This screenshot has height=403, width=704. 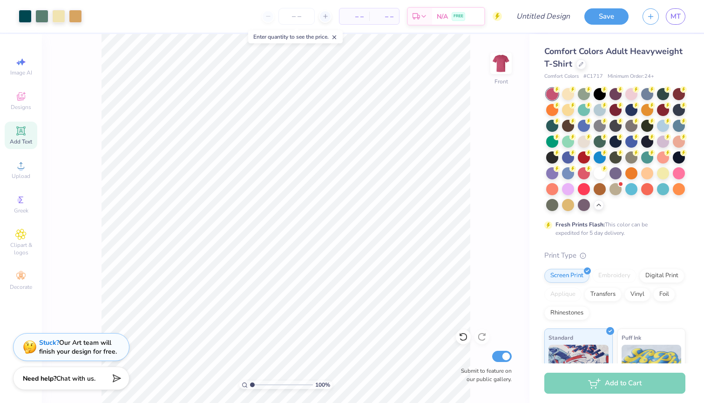 I want to click on img: Standard, so click(x=579, y=368).